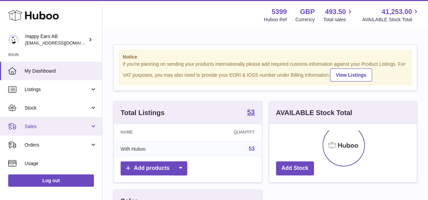 This screenshot has height=200, width=428. Describe the element at coordinates (153, 149) in the screenshot. I see `td: With Huboo` at that location.